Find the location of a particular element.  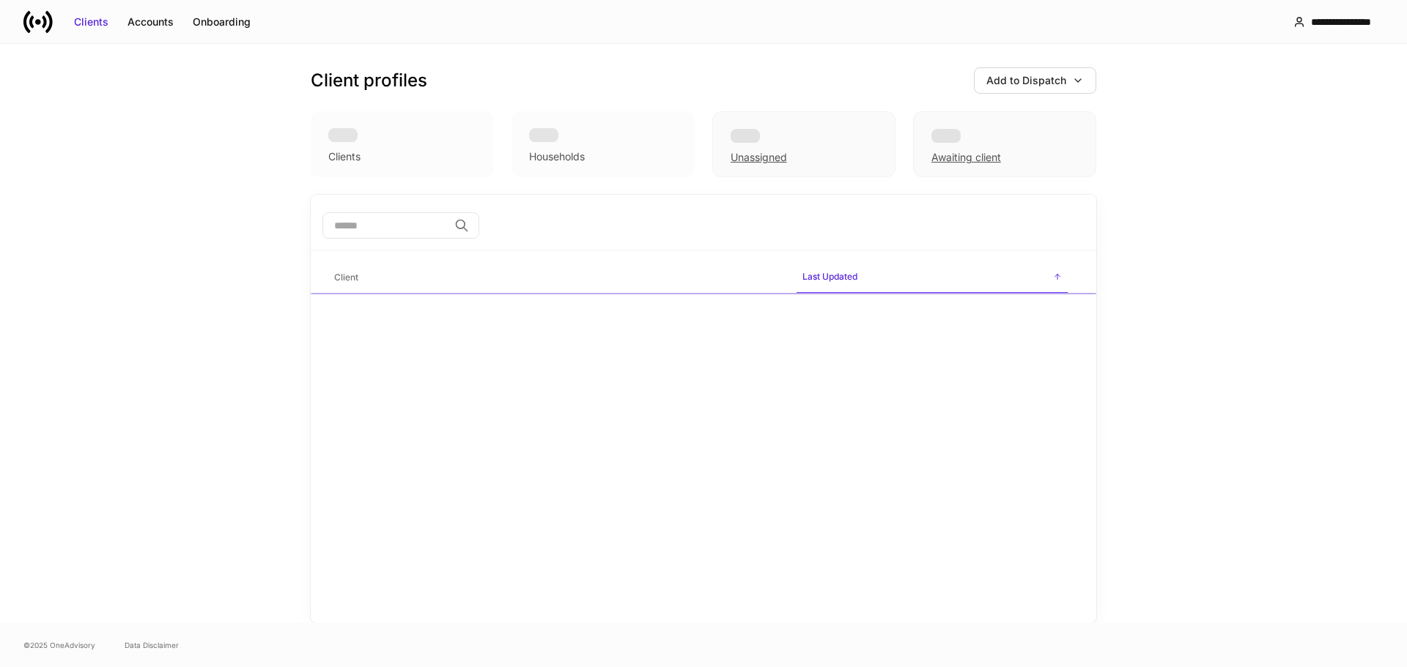

div: Households is located at coordinates (557, 157).